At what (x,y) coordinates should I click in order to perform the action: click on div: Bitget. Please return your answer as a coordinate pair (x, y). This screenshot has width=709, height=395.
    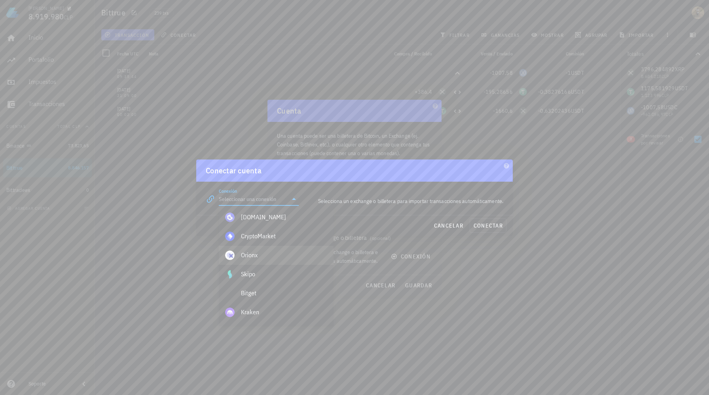
    Looking at the image, I should click on (284, 293).